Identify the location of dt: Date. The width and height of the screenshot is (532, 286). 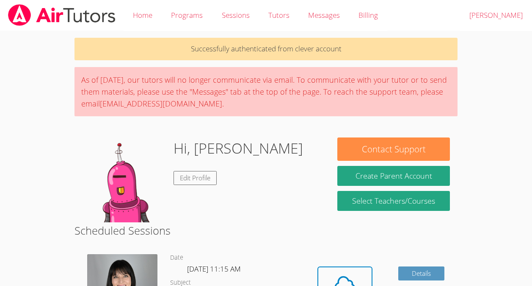
(177, 257).